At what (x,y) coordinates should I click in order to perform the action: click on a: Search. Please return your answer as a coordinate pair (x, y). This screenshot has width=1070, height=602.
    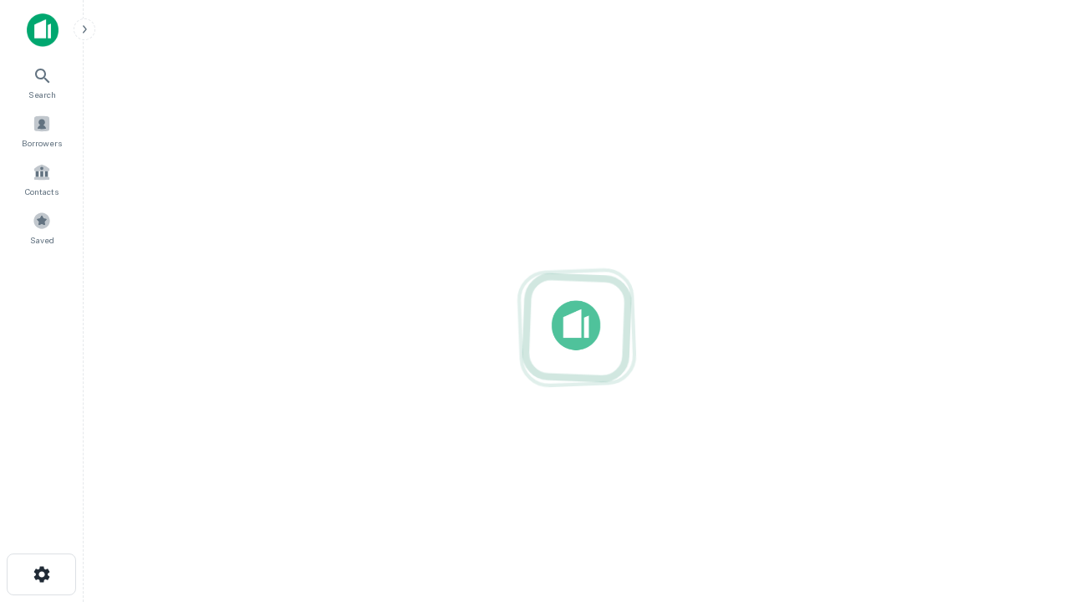
    Looking at the image, I should click on (42, 82).